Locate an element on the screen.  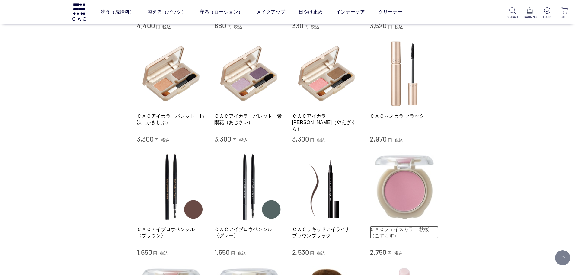
p: CART is located at coordinates (564, 17).